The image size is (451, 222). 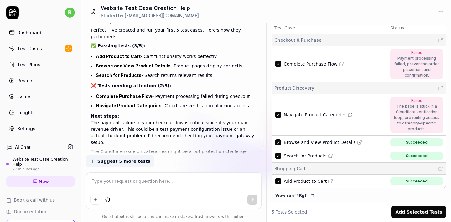 What do you see at coordinates (305, 181) in the screenshot?
I see `span: Add Product to Cart` at bounding box center [305, 181].